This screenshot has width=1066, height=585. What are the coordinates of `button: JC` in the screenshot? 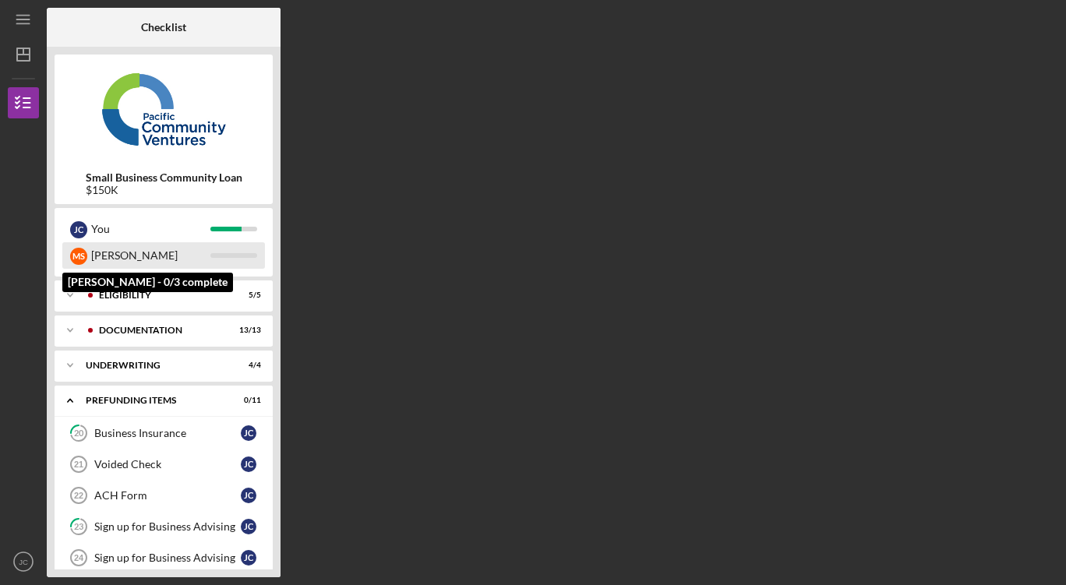 It's located at (23, 562).